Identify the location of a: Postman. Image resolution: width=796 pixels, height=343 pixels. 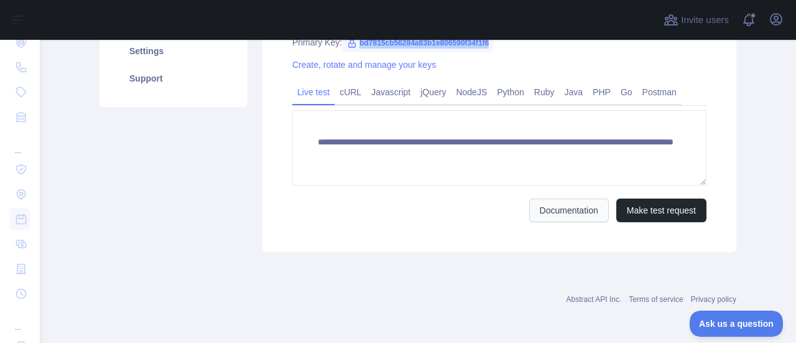
(659, 92).